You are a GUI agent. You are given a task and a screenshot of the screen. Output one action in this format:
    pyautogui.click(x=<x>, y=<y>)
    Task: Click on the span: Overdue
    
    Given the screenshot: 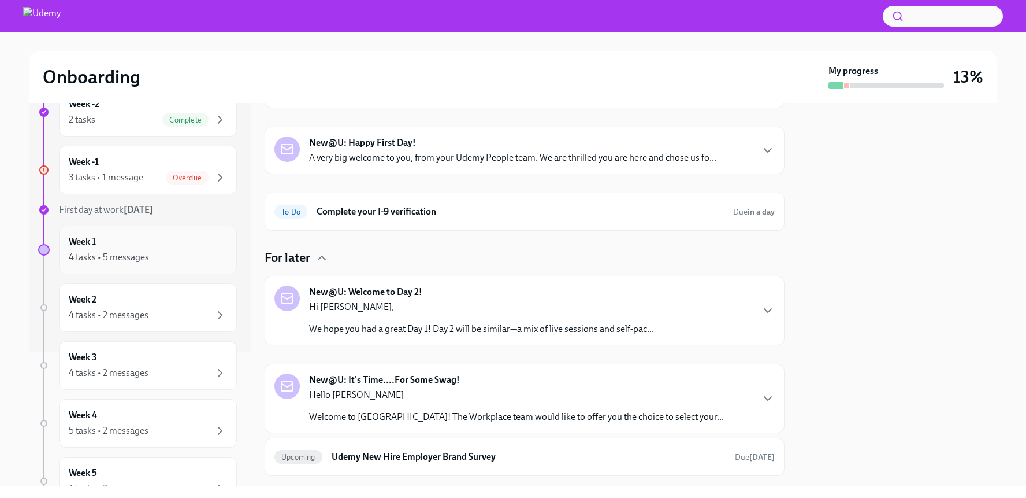 What is the action you would take?
    pyautogui.click(x=187, y=177)
    